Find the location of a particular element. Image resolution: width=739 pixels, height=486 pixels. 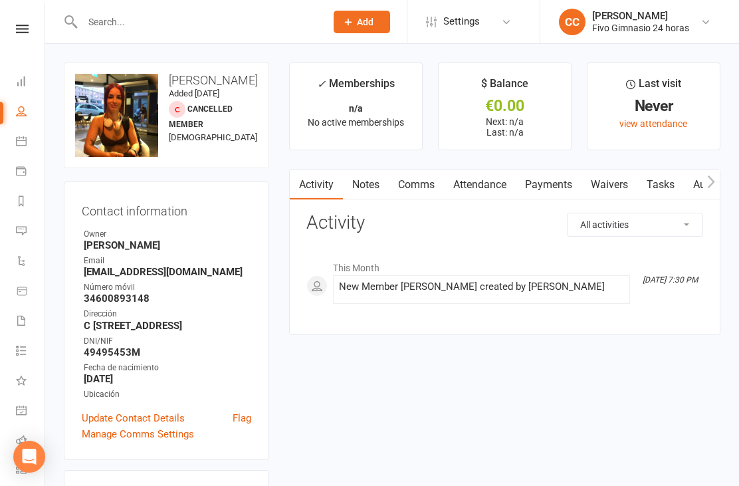

div: Never is located at coordinates (654, 106).